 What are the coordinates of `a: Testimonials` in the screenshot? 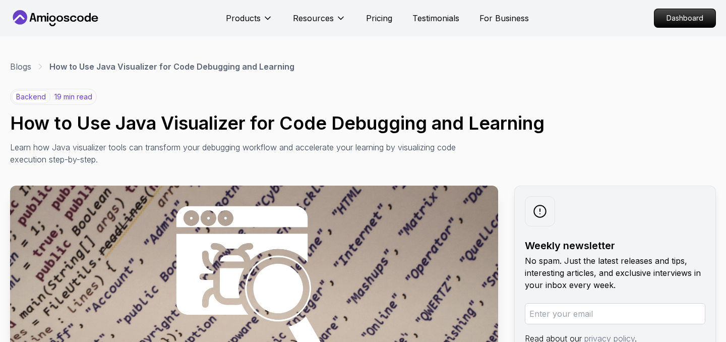 It's located at (435, 18).